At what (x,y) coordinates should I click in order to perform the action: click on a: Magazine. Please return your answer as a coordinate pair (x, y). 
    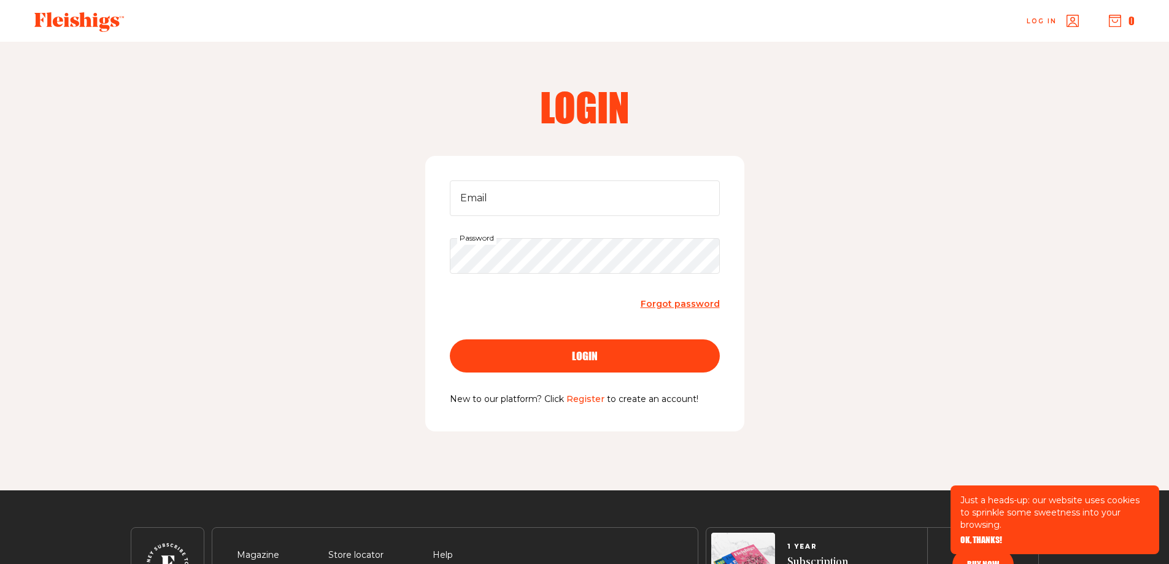
    Looking at the image, I should click on (258, 555).